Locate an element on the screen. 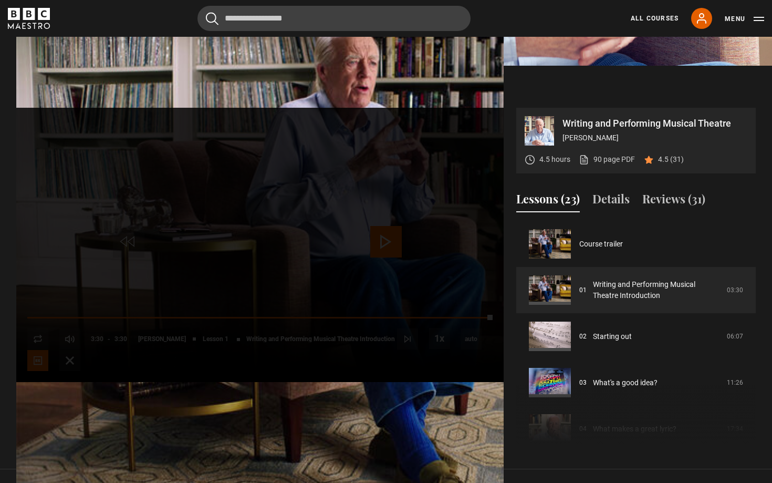 This screenshot has width=772, height=483. a: All Courses is located at coordinates (654, 18).